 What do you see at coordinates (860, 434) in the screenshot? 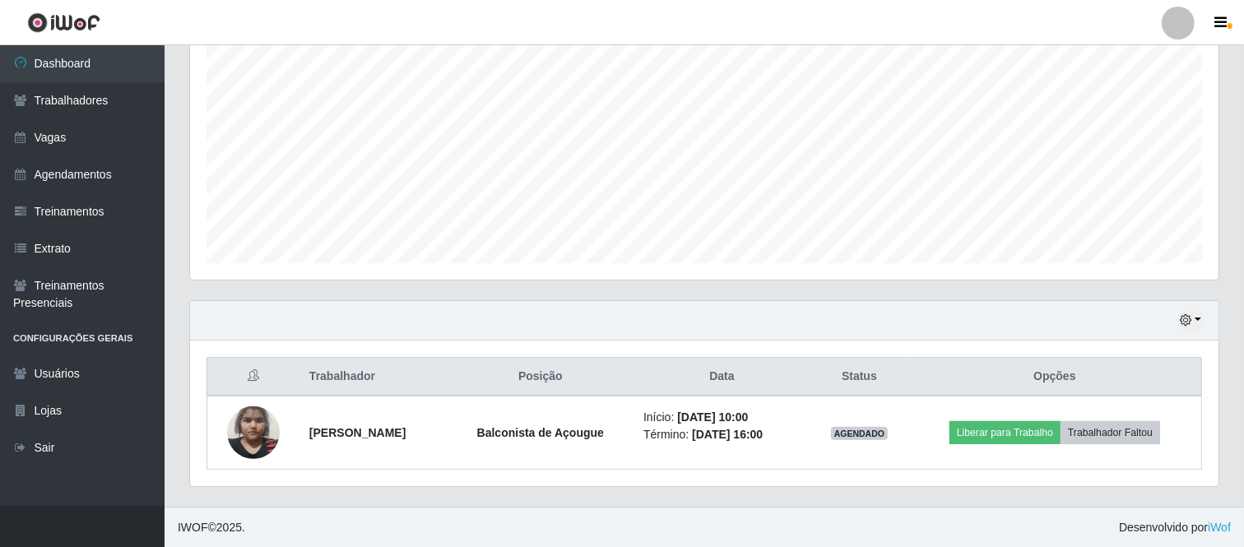
I see `span: AGENDADO` at bounding box center [860, 434].